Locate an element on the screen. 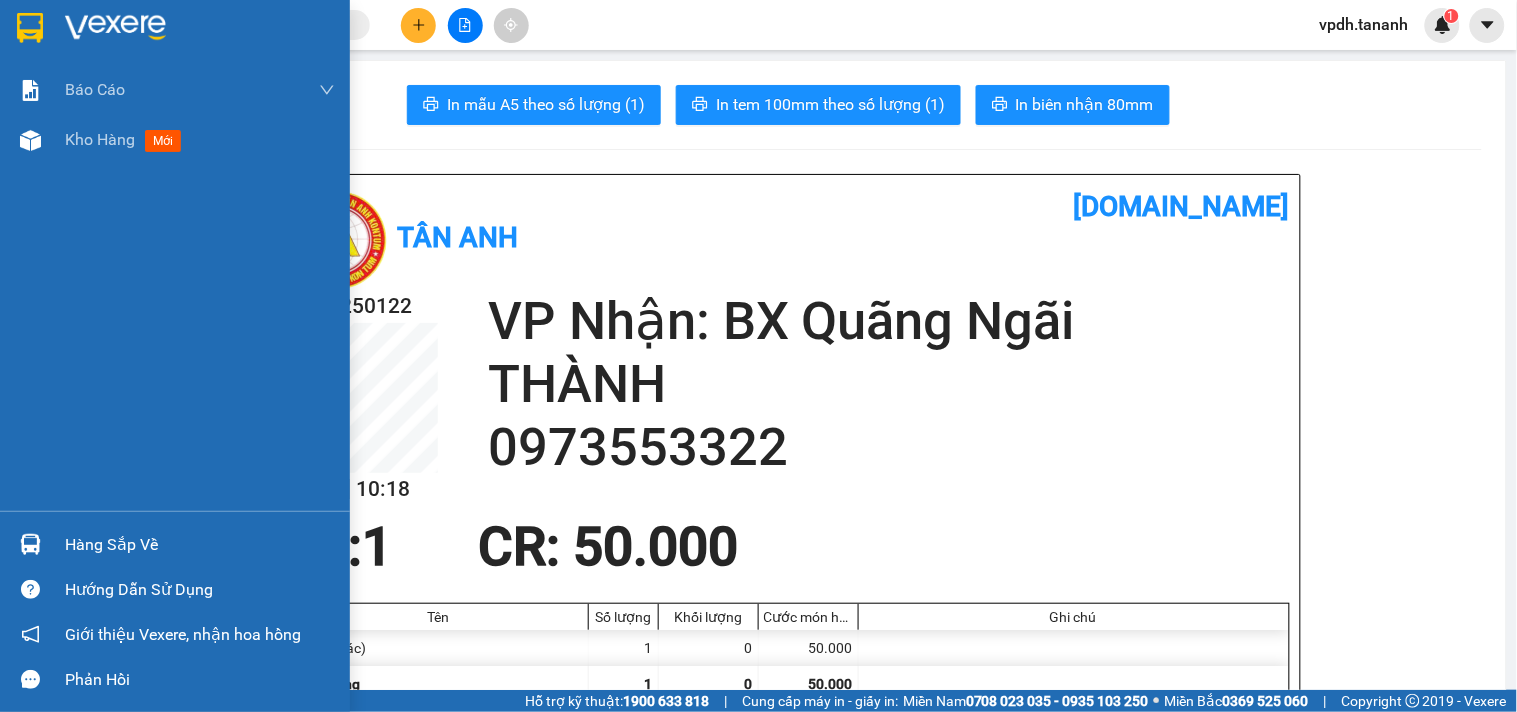  button: file-add is located at coordinates (465, 25).